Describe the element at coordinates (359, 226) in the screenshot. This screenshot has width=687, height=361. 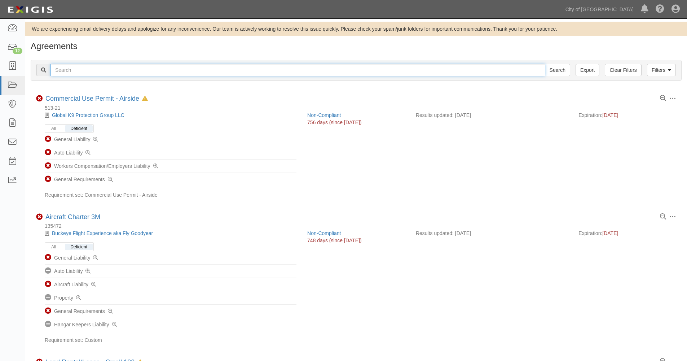
I see `div: 135472` at that location.